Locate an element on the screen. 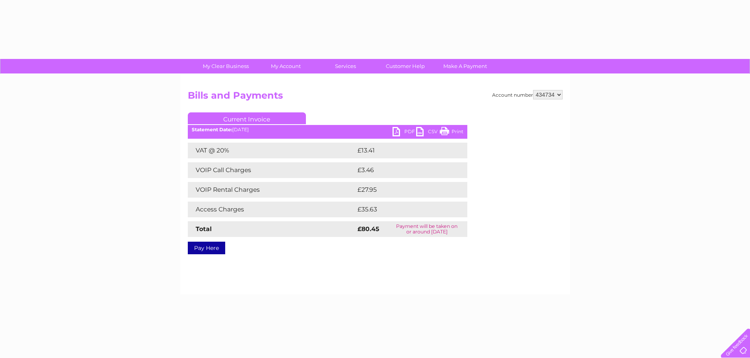 The width and height of the screenshot is (750, 358). a: Current Invoice is located at coordinates (247, 118).